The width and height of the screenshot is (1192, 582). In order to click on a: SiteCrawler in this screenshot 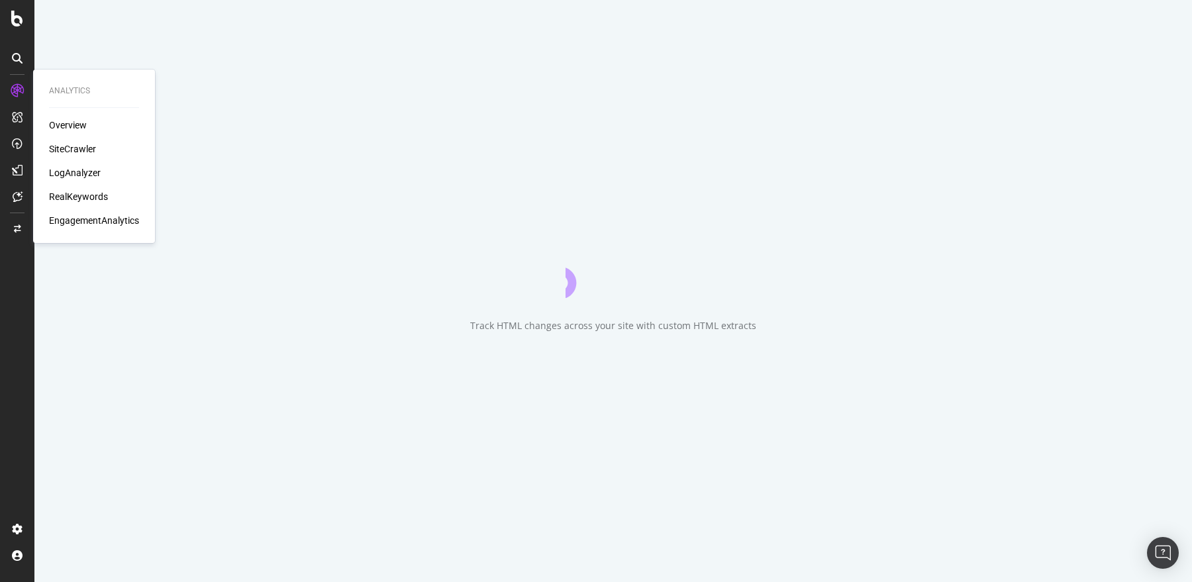, I will do `click(72, 149)`.